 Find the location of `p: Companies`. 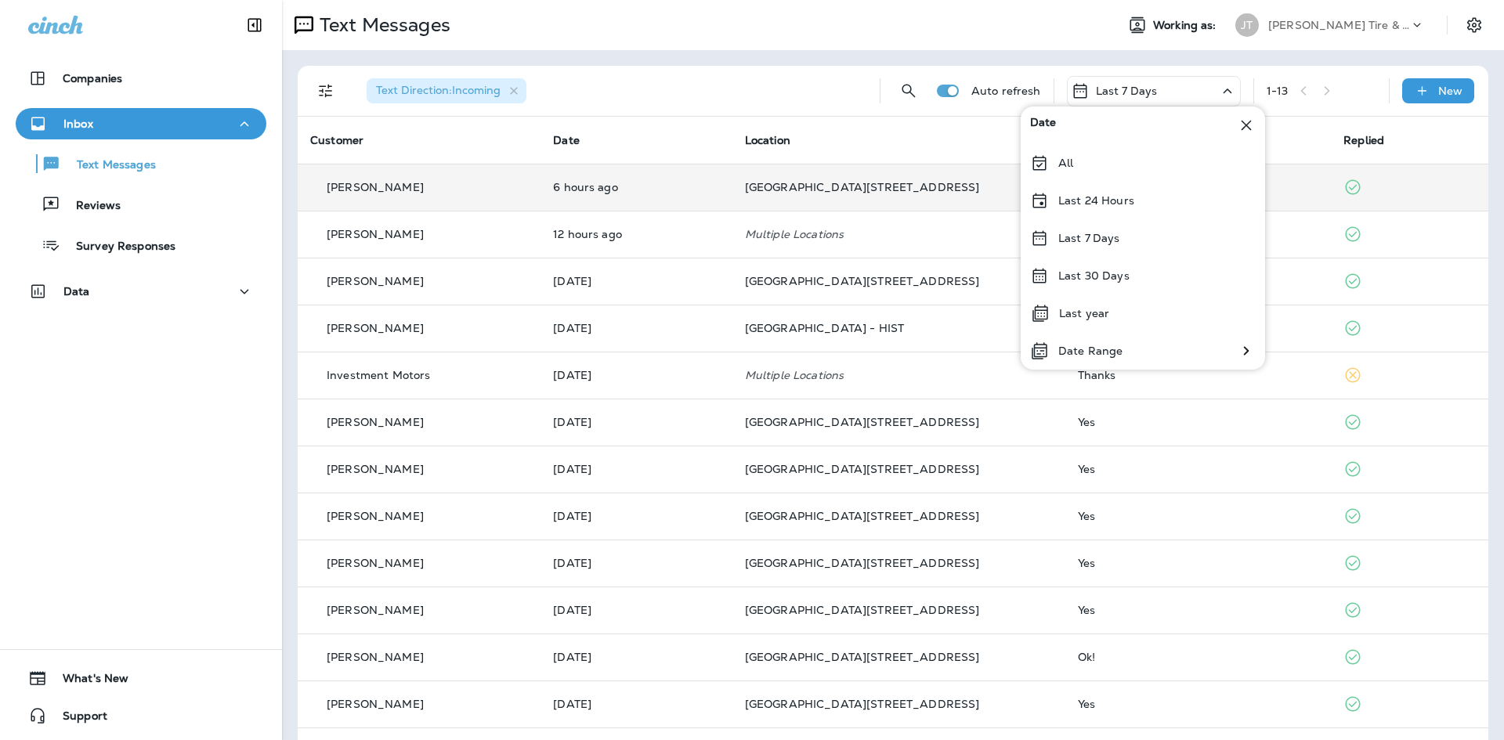

p: Companies is located at coordinates (92, 78).